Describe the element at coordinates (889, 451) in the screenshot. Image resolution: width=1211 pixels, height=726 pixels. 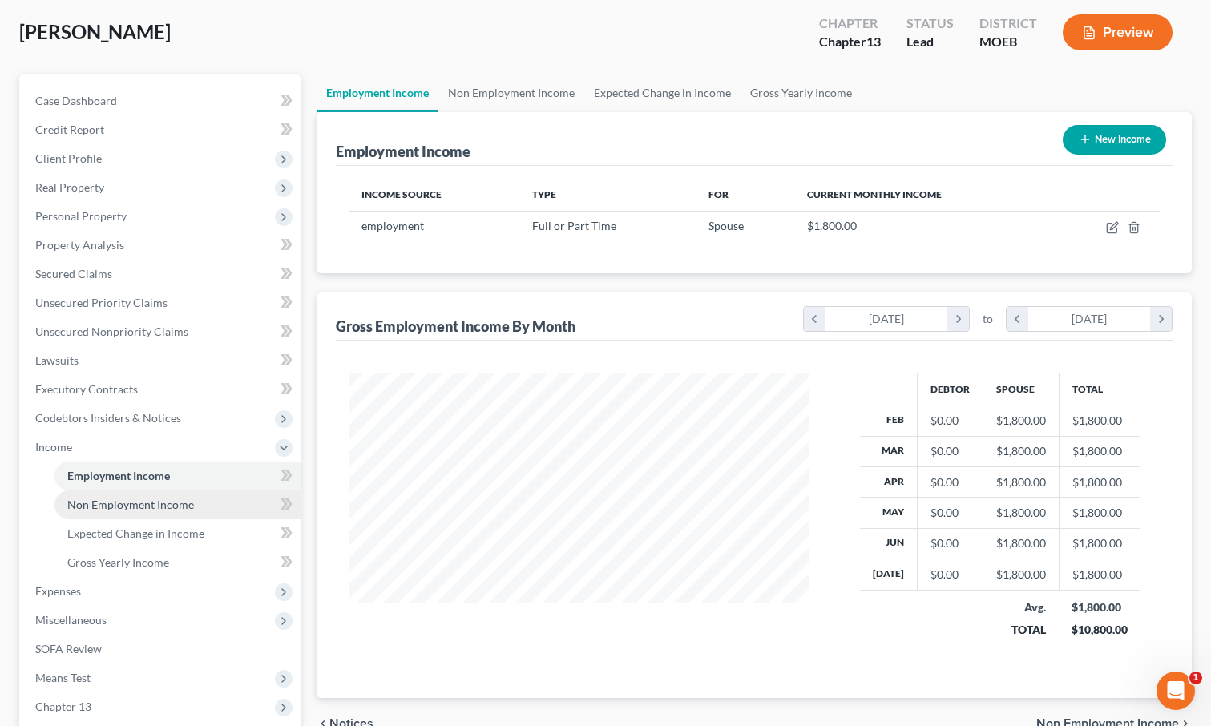
I see `th: Mar` at that location.